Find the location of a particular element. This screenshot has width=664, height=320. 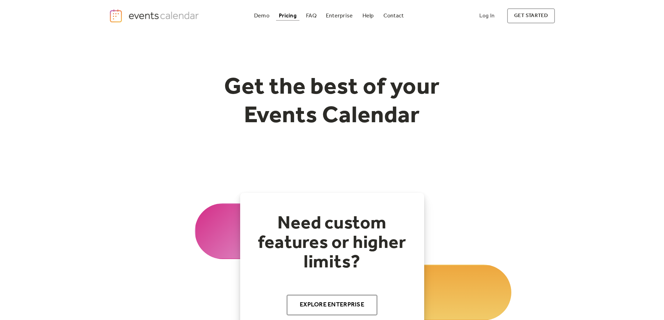

a: FAQ is located at coordinates (311, 16).